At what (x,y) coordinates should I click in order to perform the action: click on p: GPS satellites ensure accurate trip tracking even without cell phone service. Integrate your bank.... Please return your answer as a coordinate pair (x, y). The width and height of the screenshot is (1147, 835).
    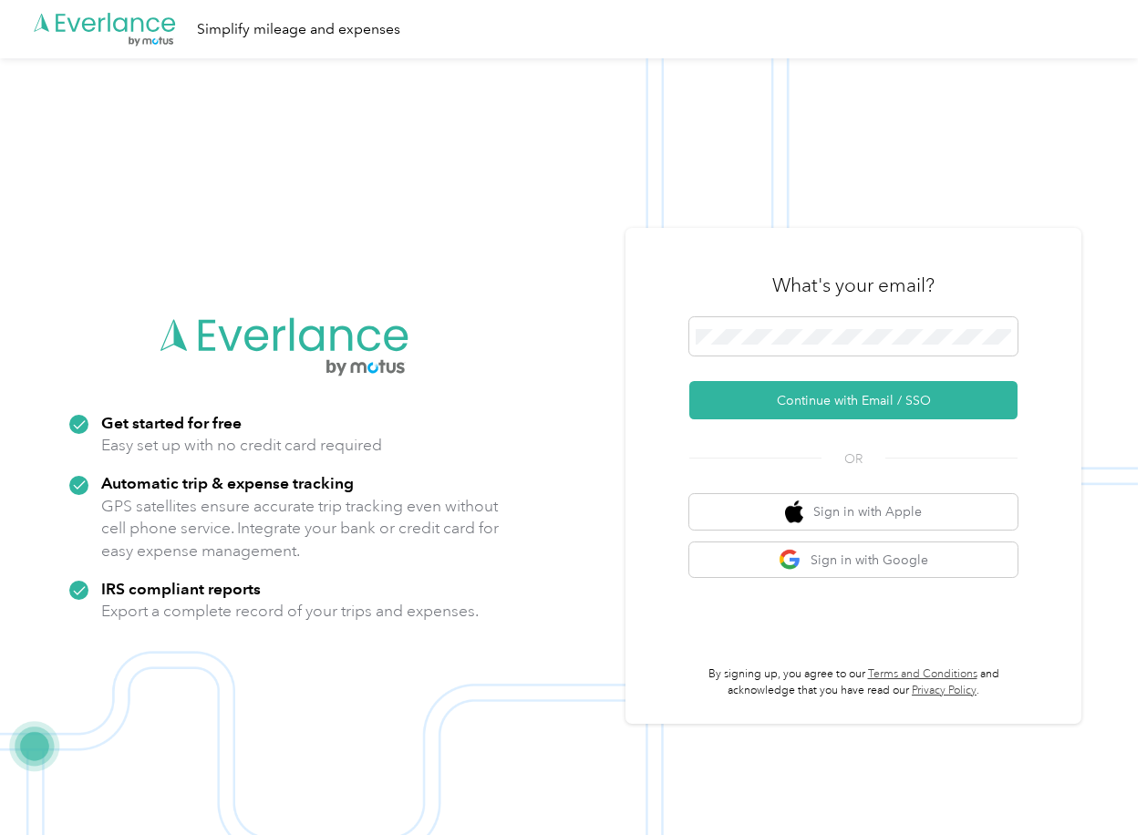
    Looking at the image, I should click on (300, 529).